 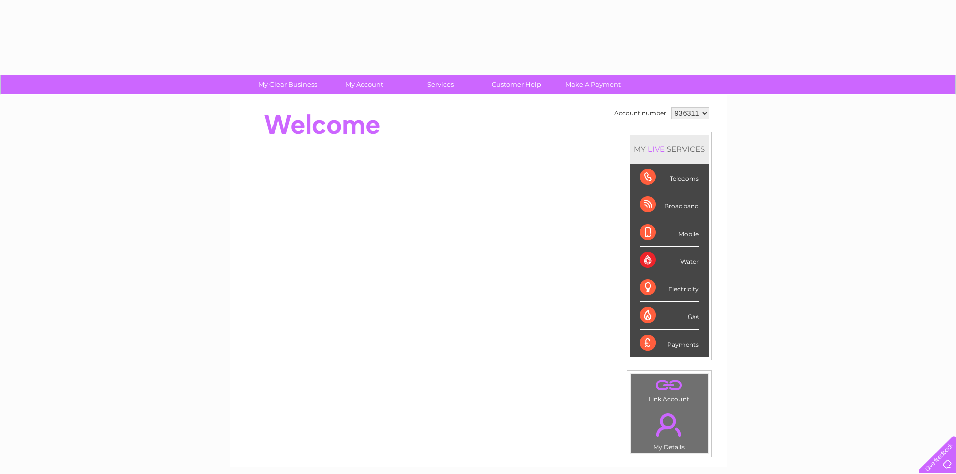 What do you see at coordinates (516, 84) in the screenshot?
I see `a: Customer Help` at bounding box center [516, 84].